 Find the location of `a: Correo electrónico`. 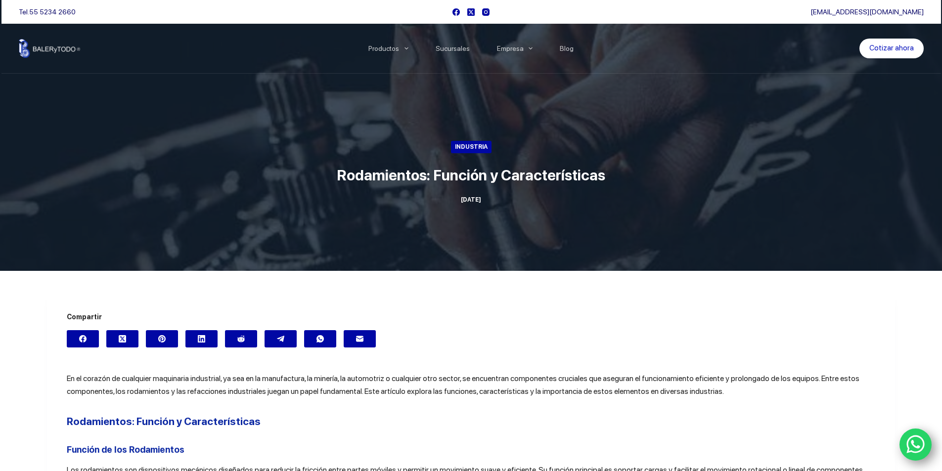

a: Correo electrónico is located at coordinates (360, 339).